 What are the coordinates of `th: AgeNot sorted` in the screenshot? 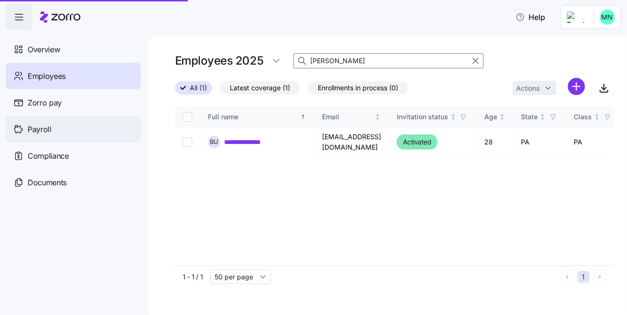 It's located at (495, 117).